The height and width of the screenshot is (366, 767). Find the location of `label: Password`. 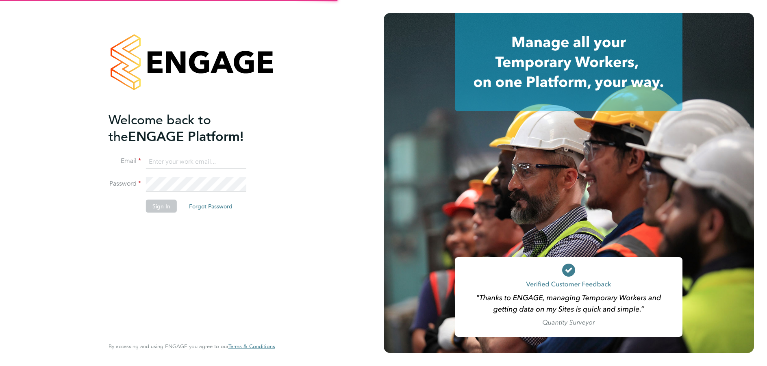

label: Password is located at coordinates (125, 184).